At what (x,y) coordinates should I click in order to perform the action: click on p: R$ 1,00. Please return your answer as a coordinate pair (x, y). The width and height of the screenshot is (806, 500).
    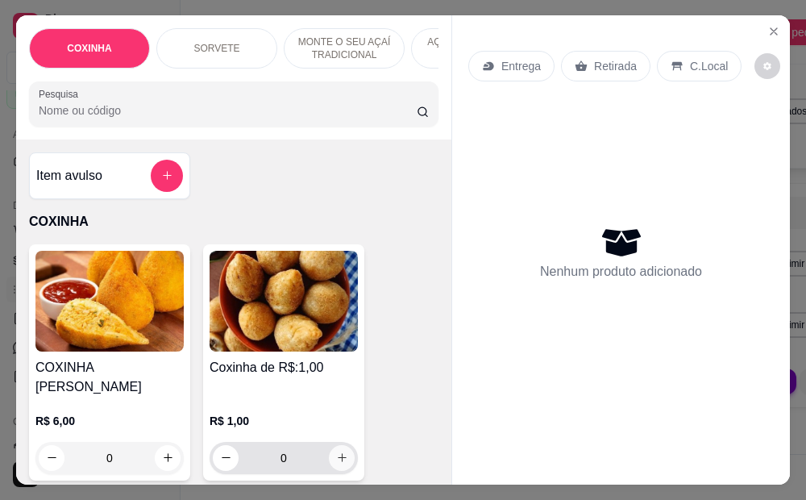
    Looking at the image, I should click on (284, 421).